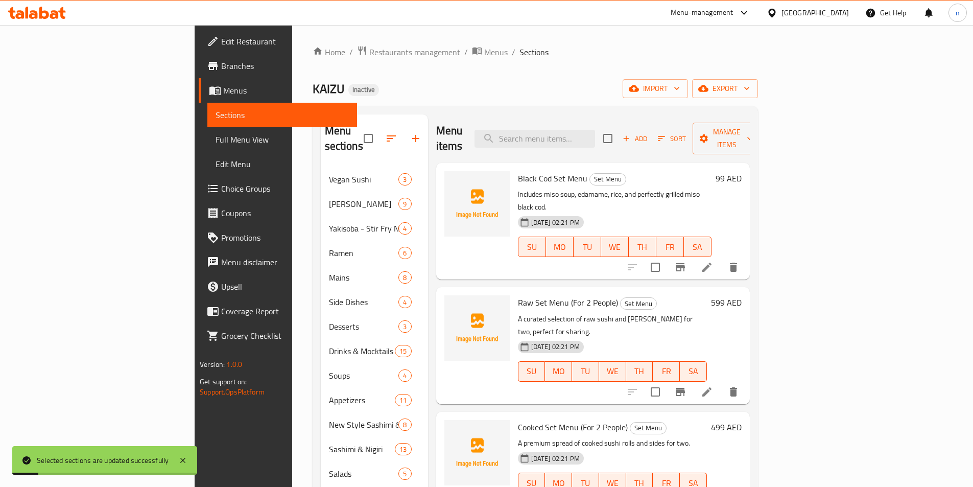  I want to click on span: TH, so click(642, 247).